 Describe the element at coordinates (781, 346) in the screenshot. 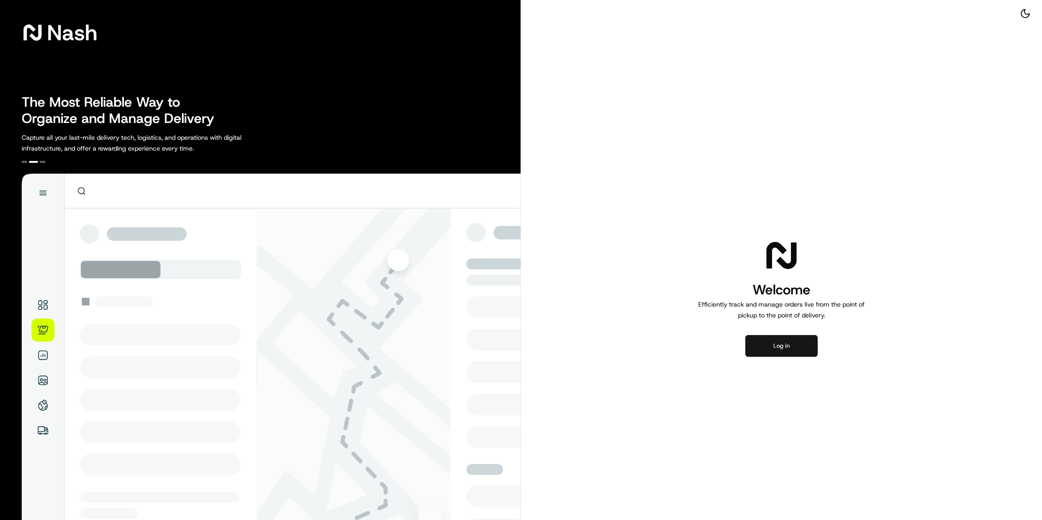

I see `button: Log in` at that location.